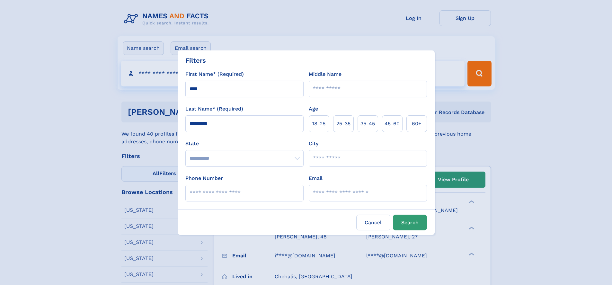 The width and height of the screenshot is (612, 285). I want to click on label: Cancel, so click(374, 222).